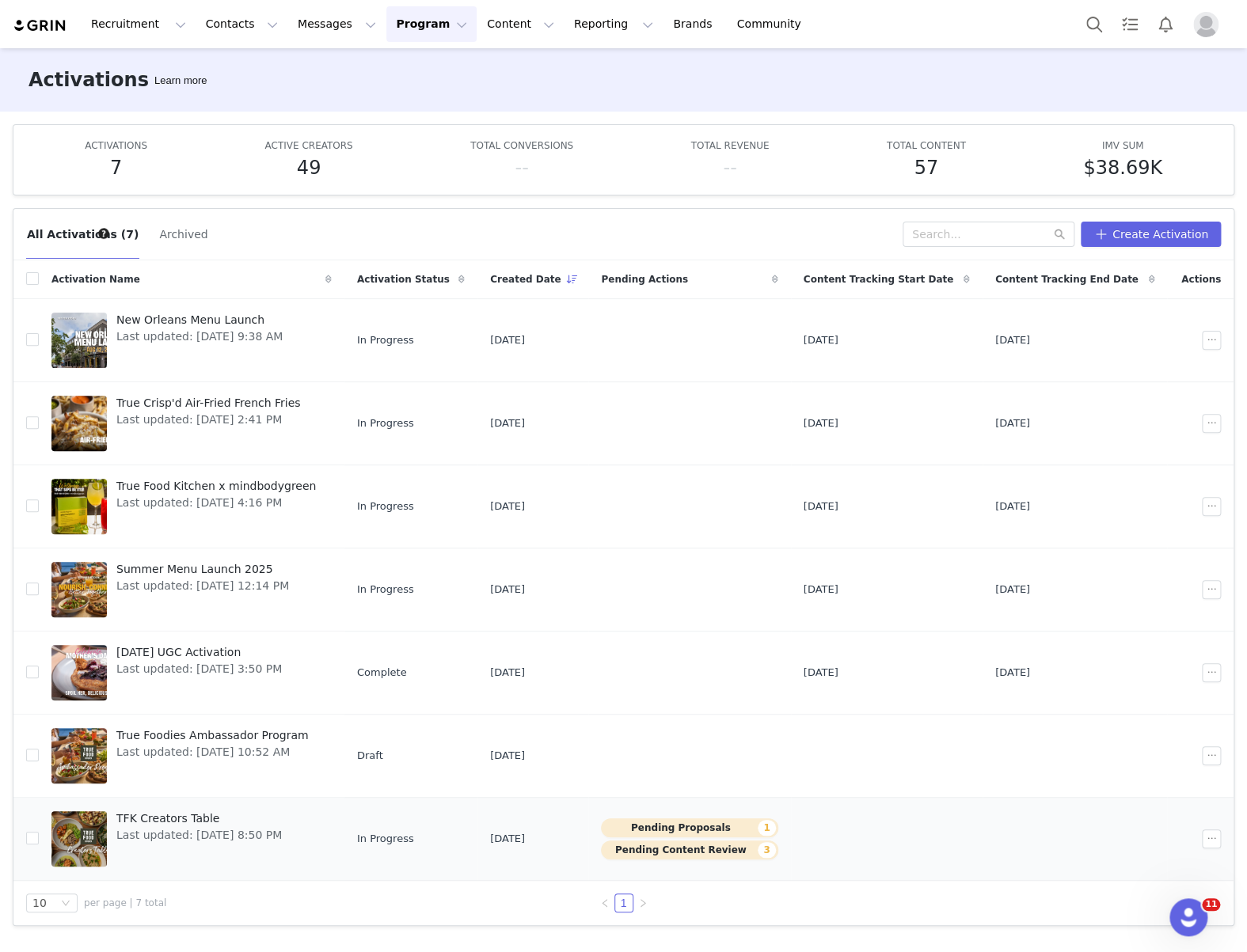  I want to click on span: Content Tracking Start Date, so click(879, 279).